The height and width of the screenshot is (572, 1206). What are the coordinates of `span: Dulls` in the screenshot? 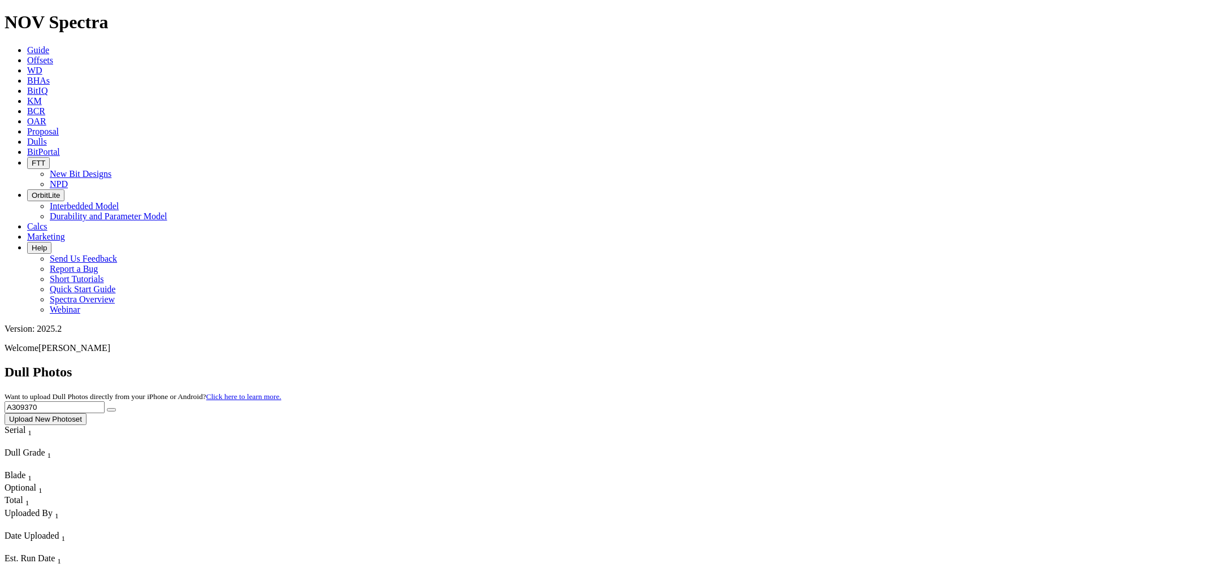 It's located at (37, 141).